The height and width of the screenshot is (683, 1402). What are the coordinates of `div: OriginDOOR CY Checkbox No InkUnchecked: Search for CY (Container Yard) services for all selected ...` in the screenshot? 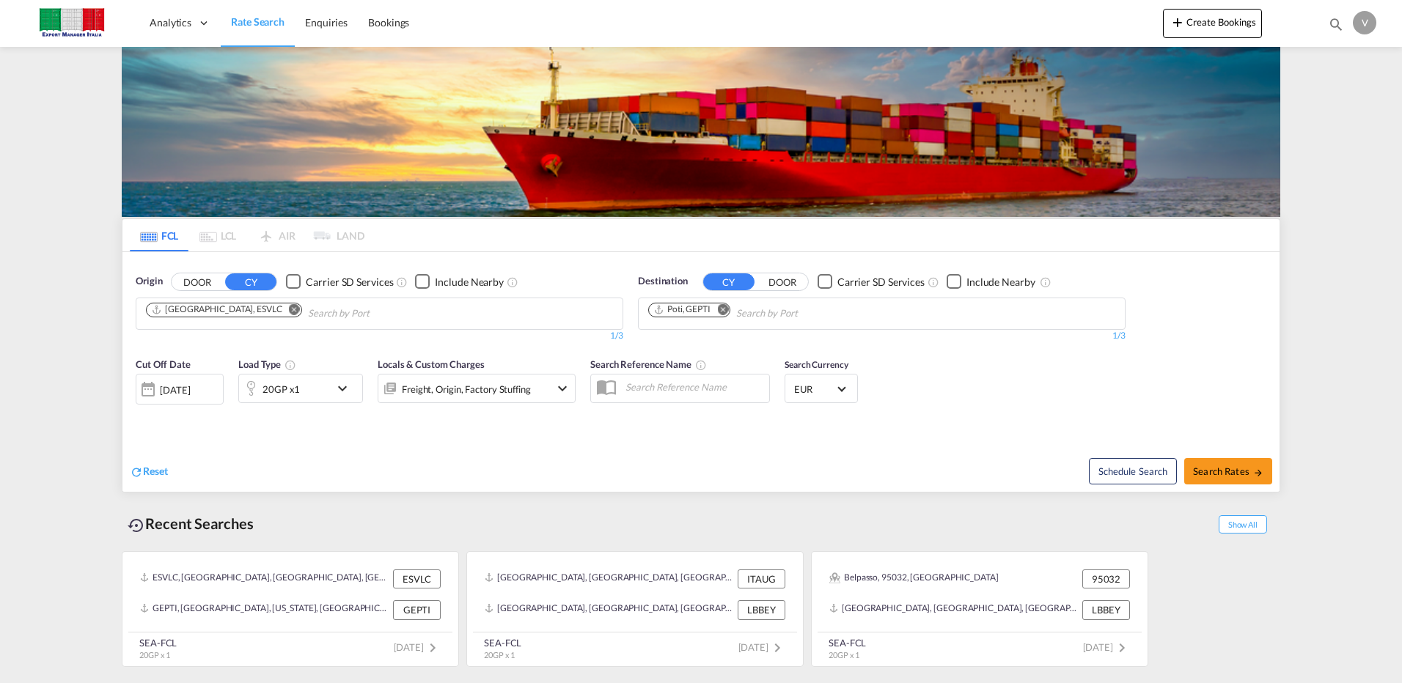 It's located at (701, 372).